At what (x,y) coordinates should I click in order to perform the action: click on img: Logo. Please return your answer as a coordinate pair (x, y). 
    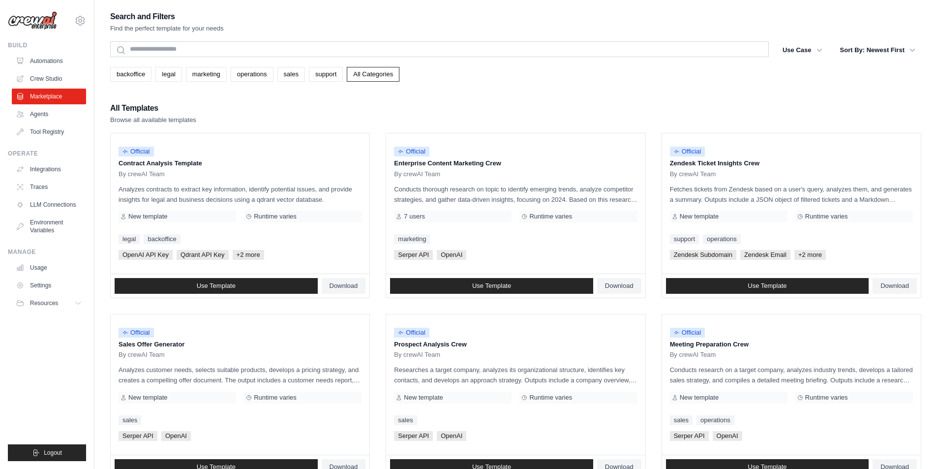
    Looking at the image, I should click on (32, 21).